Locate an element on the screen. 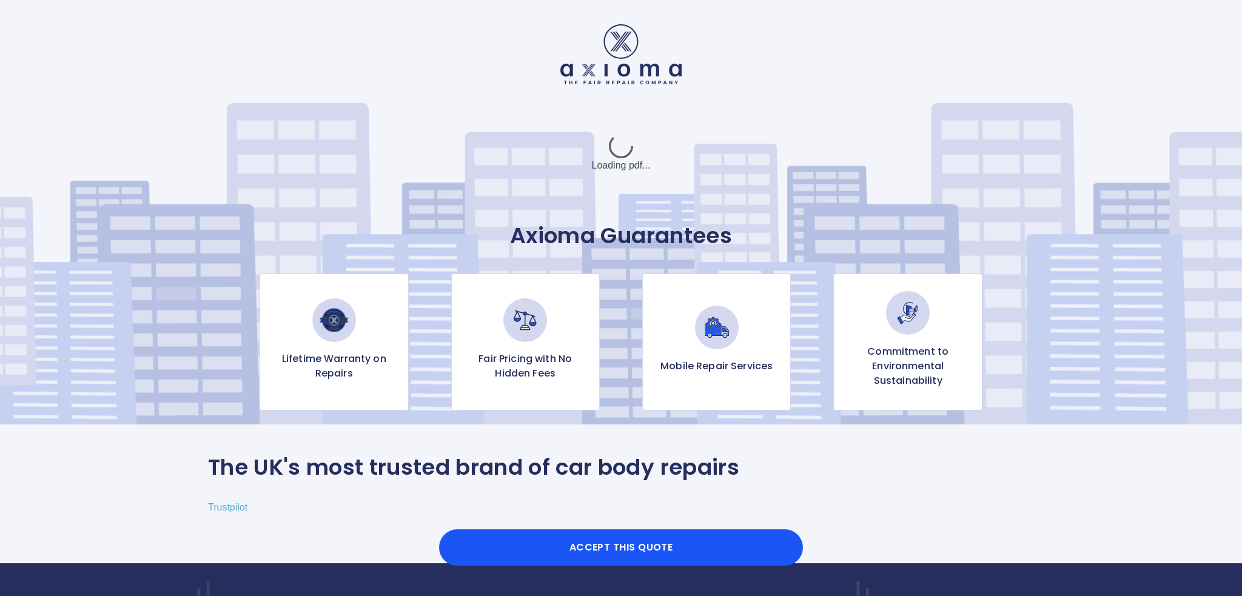 This screenshot has width=1242, height=596. p: Axioma Guarantees is located at coordinates (621, 236).